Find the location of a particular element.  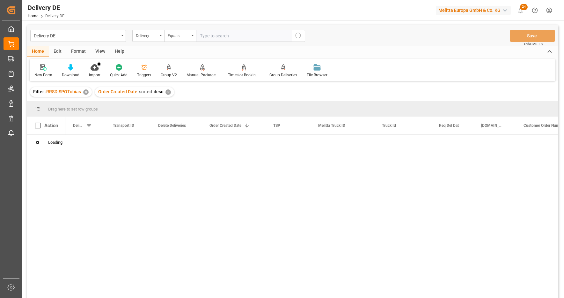

span: Filter : is located at coordinates (40, 92).